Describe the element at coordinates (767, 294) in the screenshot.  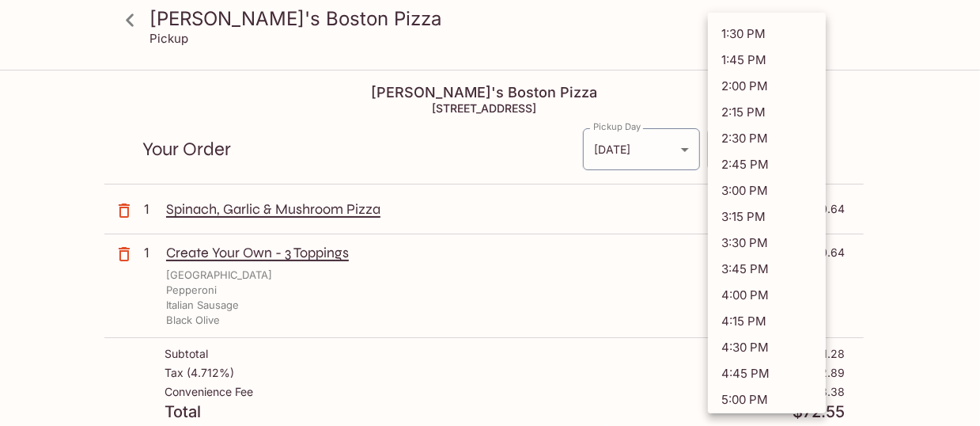
I see `li: 4:00 PM` at that location.